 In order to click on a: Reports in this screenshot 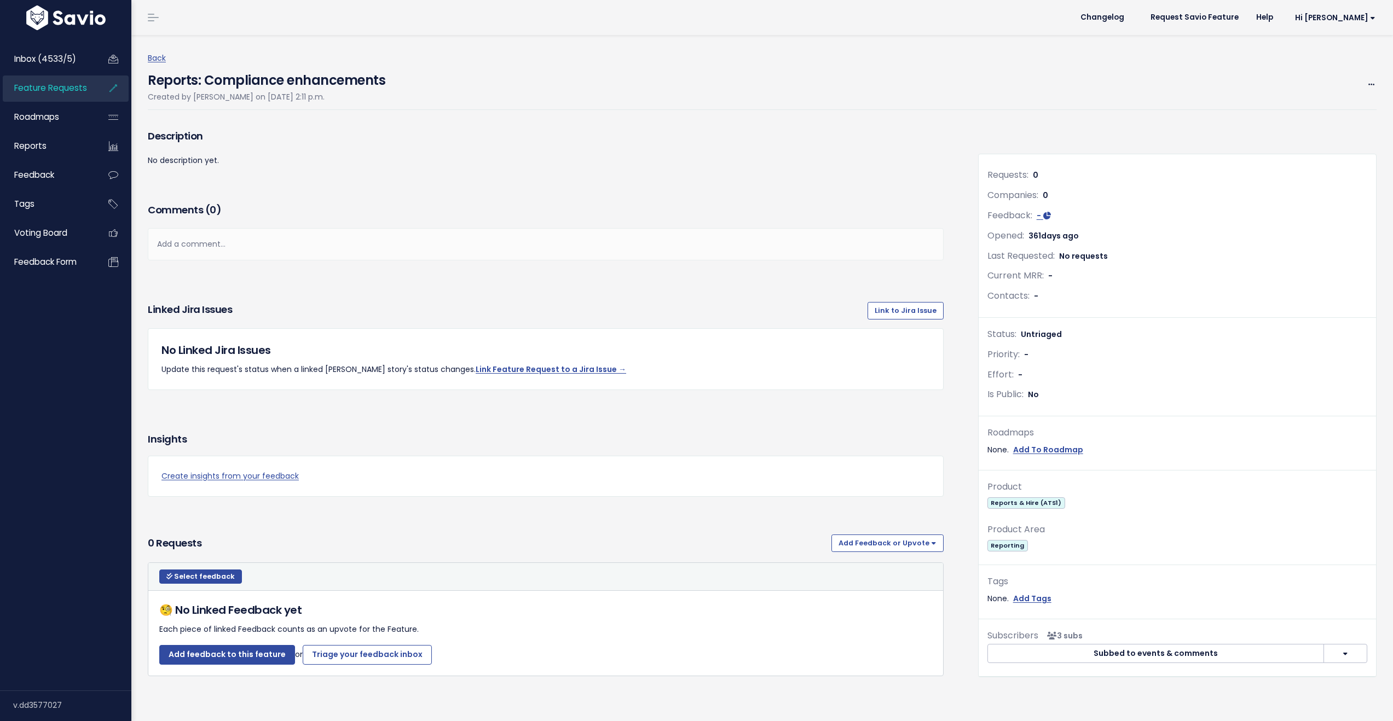, I will do `click(47, 146)`.